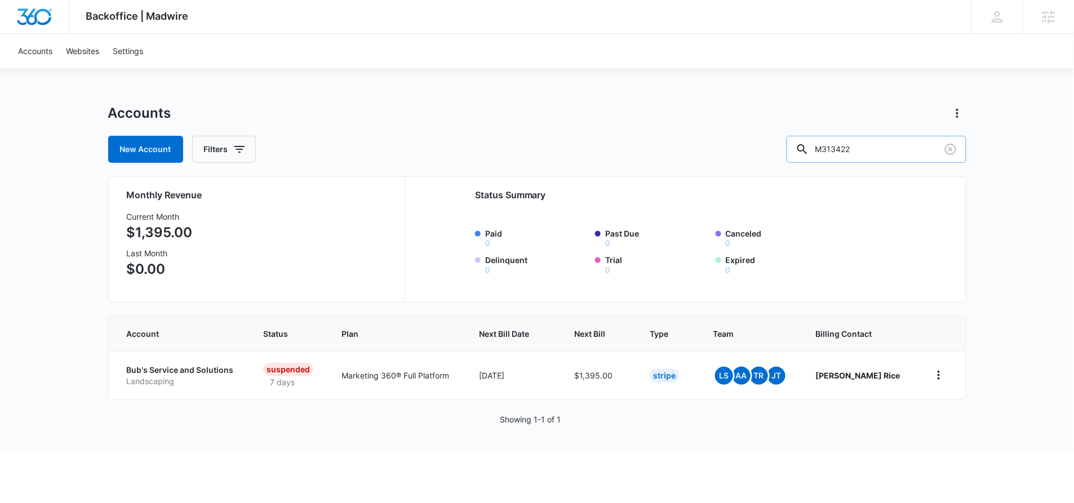 The image size is (1074, 503). I want to click on span: Plan, so click(397, 334).